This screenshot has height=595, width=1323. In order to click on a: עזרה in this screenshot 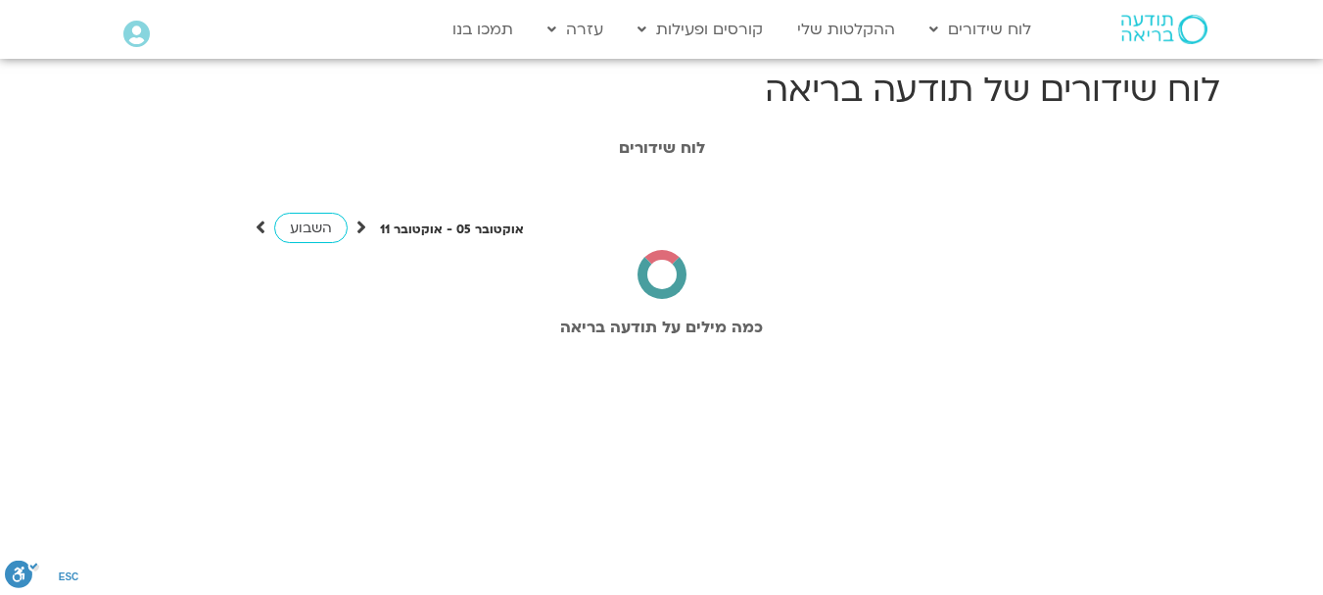, I will do `click(575, 29)`.